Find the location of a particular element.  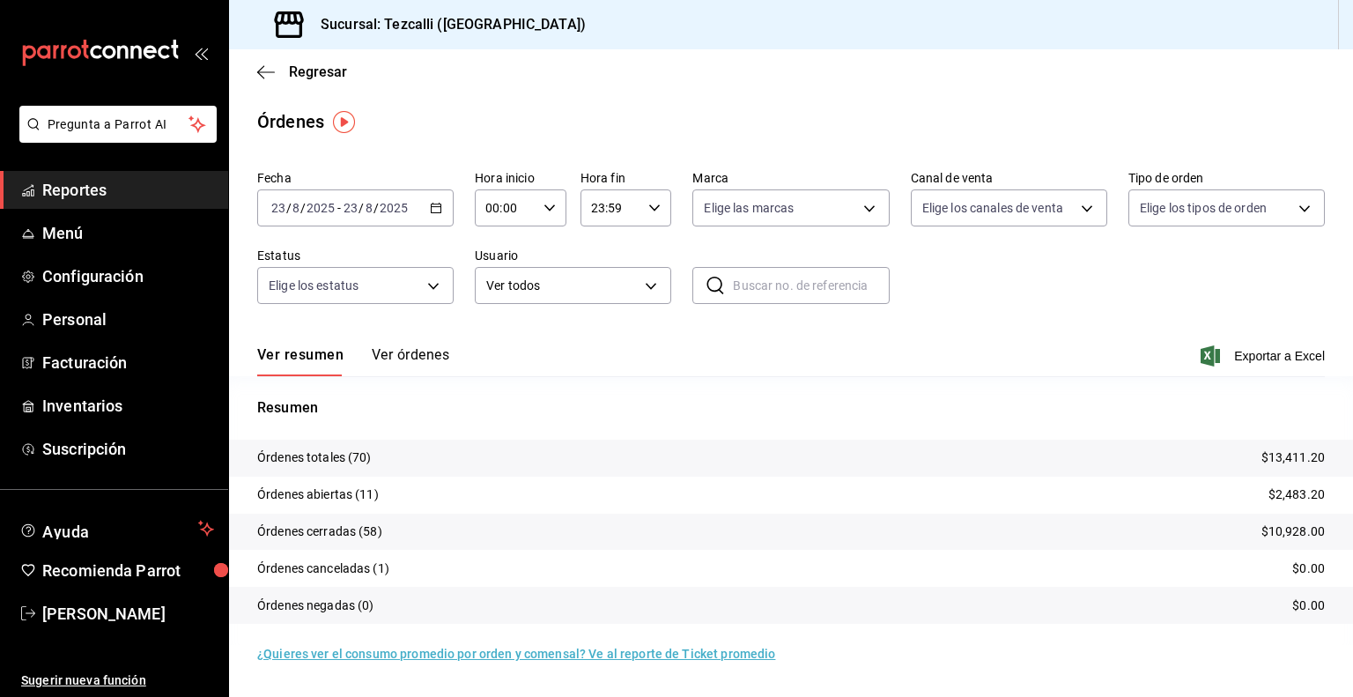

span: Elige las marcas is located at coordinates (749, 208).